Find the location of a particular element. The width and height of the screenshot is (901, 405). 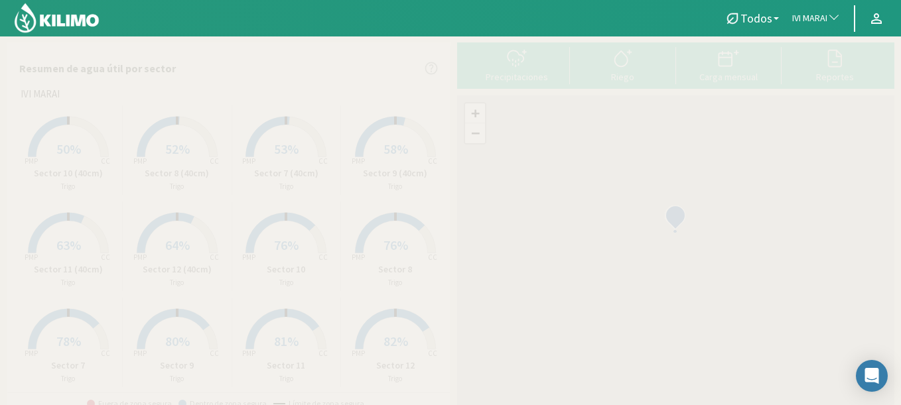

span: 64% is located at coordinates (177, 245).